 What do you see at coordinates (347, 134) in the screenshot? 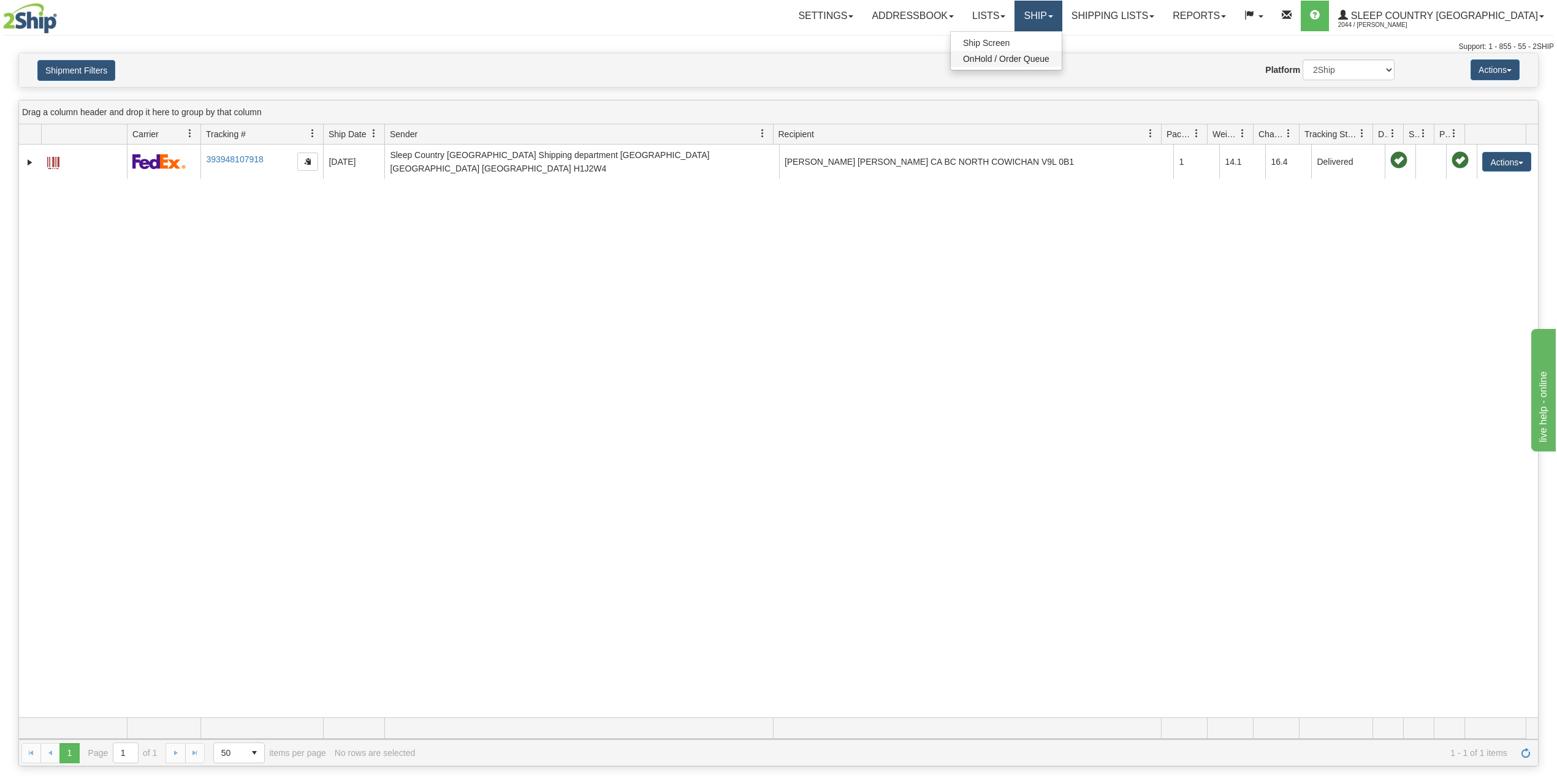
I see `span: Ship Date` at bounding box center [347, 134].